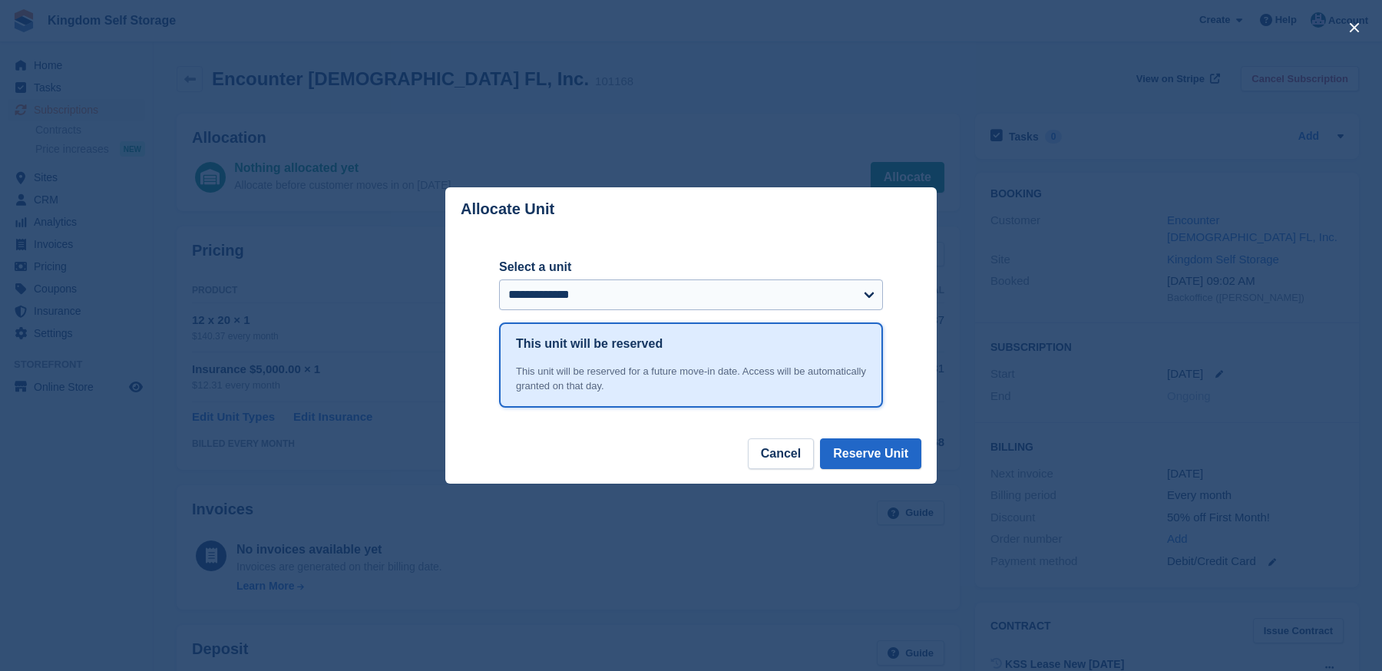 This screenshot has width=1382, height=671. What do you see at coordinates (508, 209) in the screenshot?
I see `p: Allocate Unit` at bounding box center [508, 209].